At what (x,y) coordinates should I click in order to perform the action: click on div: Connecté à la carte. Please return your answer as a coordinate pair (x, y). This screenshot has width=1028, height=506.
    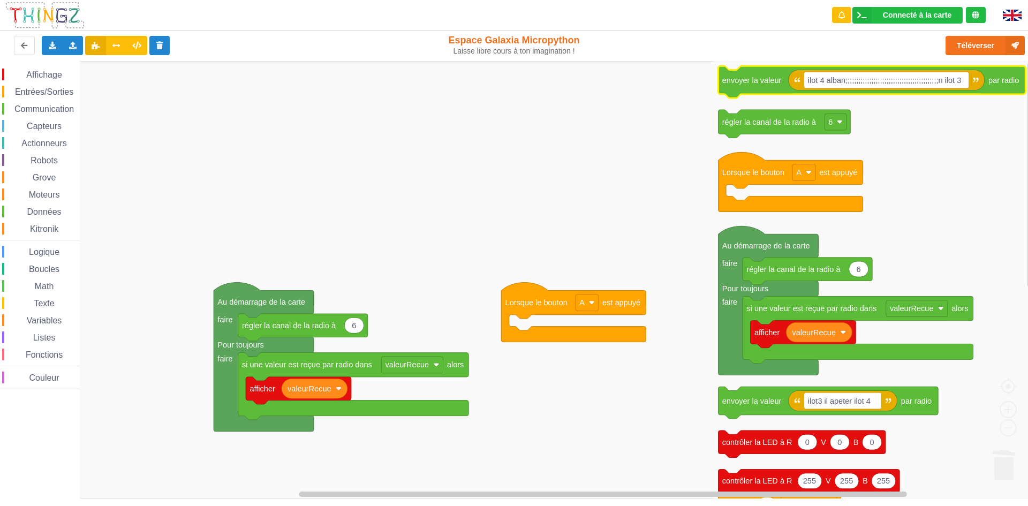
    Looking at the image, I should click on (917, 15).